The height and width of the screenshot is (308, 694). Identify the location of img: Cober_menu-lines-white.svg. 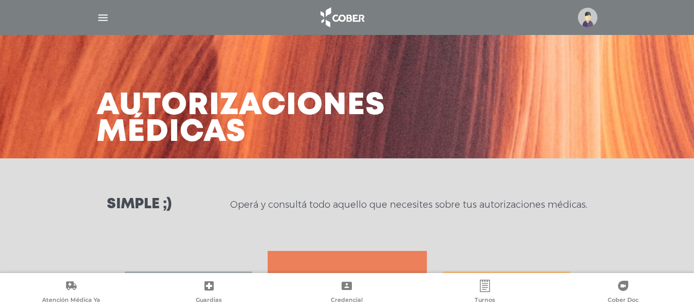
(103, 17).